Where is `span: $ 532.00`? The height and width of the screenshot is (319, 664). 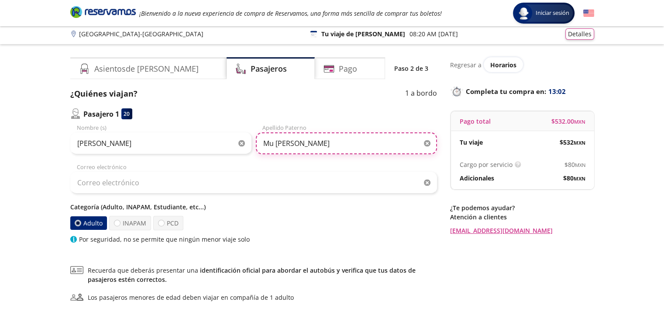 span: $ 532.00 is located at coordinates (568, 121).